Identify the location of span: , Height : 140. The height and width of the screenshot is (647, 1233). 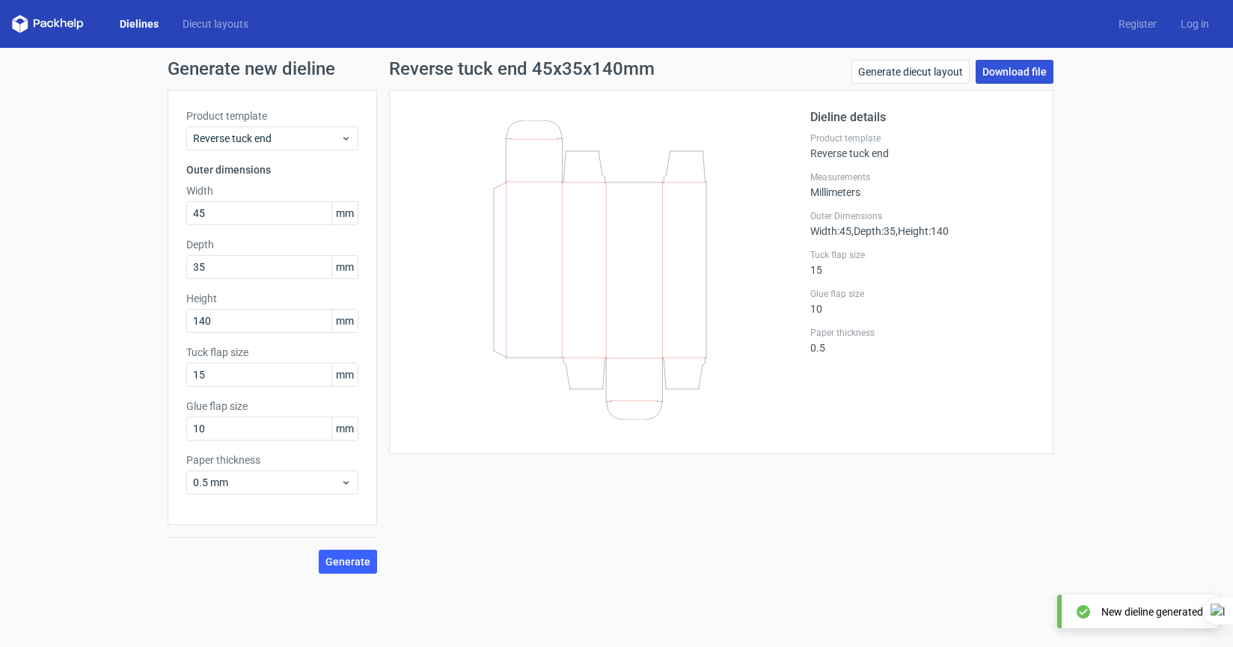
(922, 231).